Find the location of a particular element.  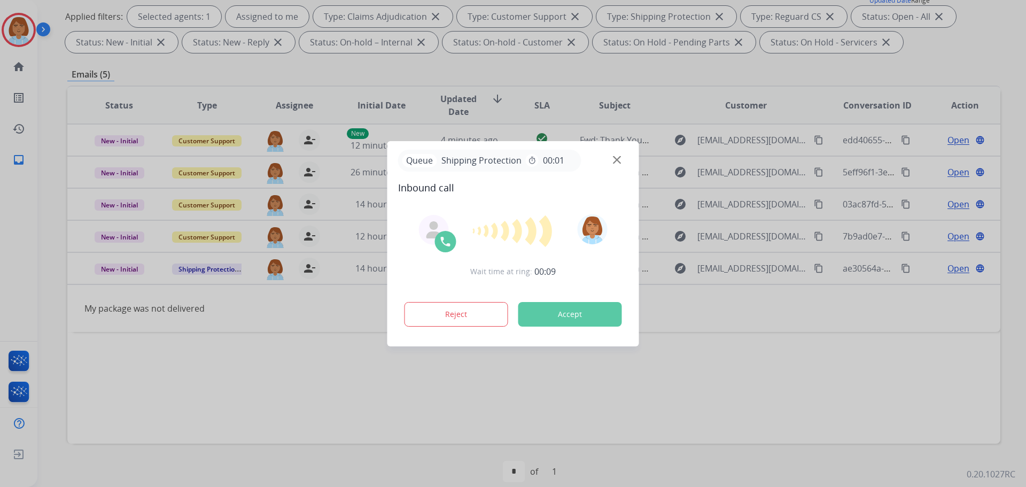

span: 00:09 is located at coordinates (545, 271).